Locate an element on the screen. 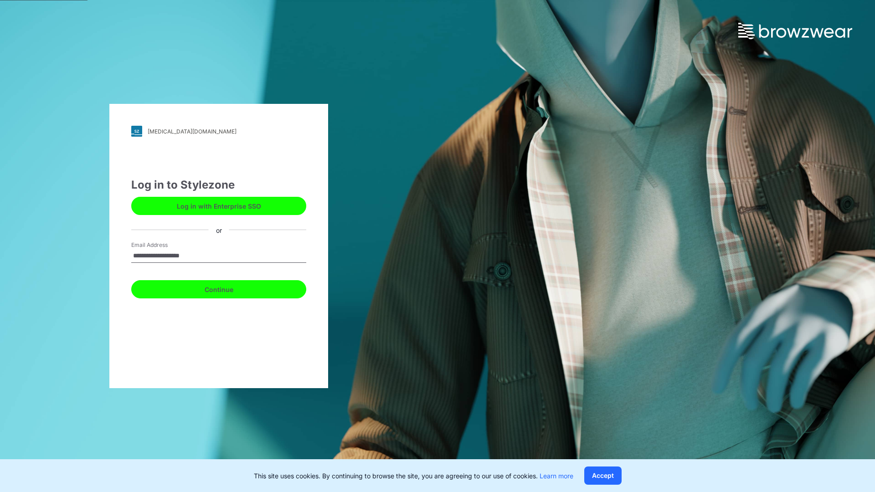 This screenshot has height=492, width=875. label: Email Address is located at coordinates (163, 245).